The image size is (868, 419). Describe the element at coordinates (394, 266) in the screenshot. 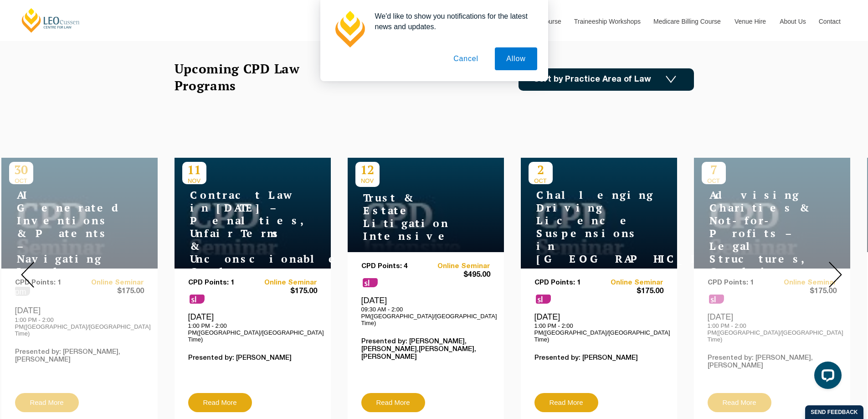

I see `p: CPD Points: 4` at that location.